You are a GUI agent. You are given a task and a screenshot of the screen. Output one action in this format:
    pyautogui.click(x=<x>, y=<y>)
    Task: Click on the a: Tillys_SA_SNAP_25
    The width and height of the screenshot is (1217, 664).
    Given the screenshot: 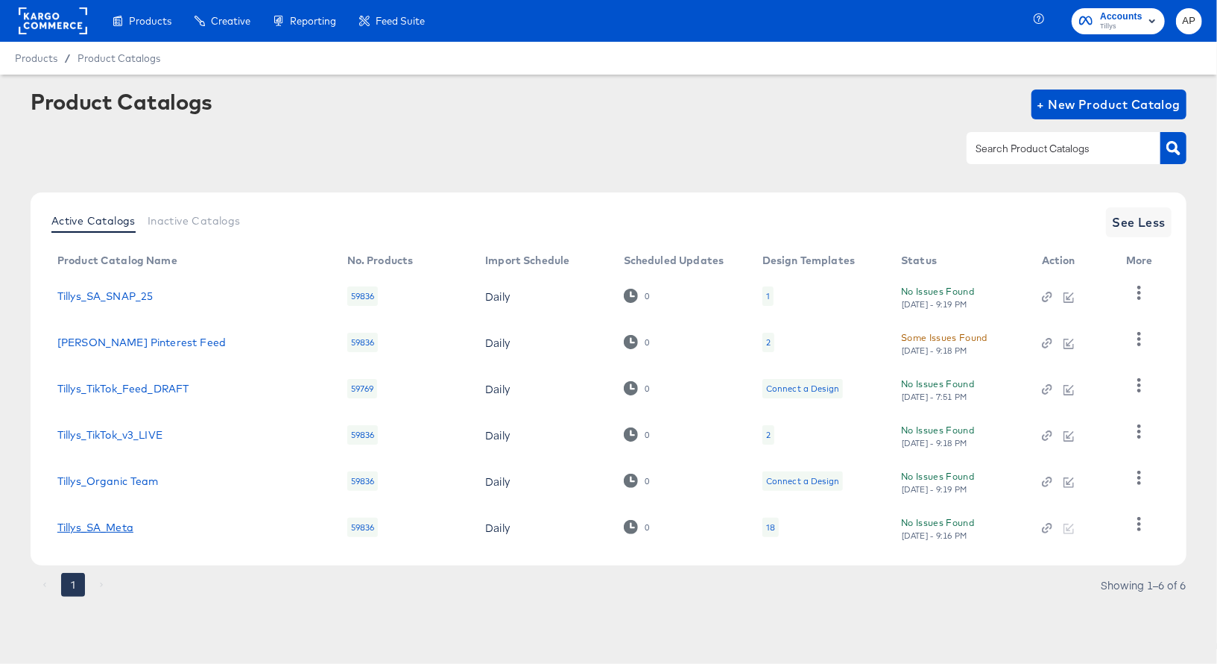 What is the action you would take?
    pyautogui.click(x=105, y=296)
    